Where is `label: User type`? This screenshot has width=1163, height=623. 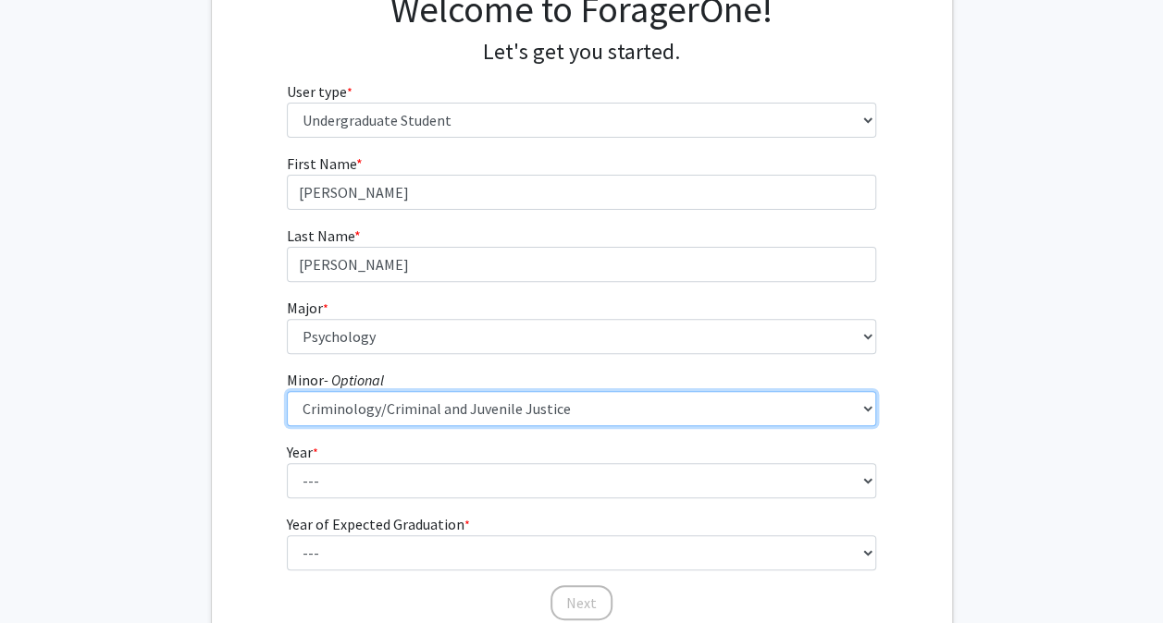
label: User type is located at coordinates (319, 92).